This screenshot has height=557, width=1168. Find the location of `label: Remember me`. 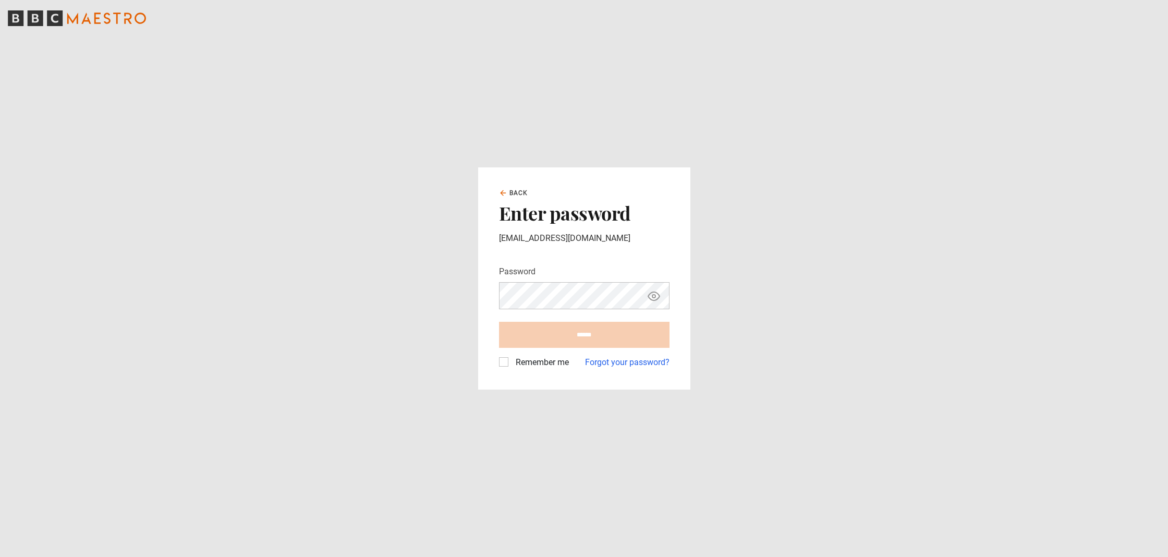

label: Remember me is located at coordinates (540, 362).